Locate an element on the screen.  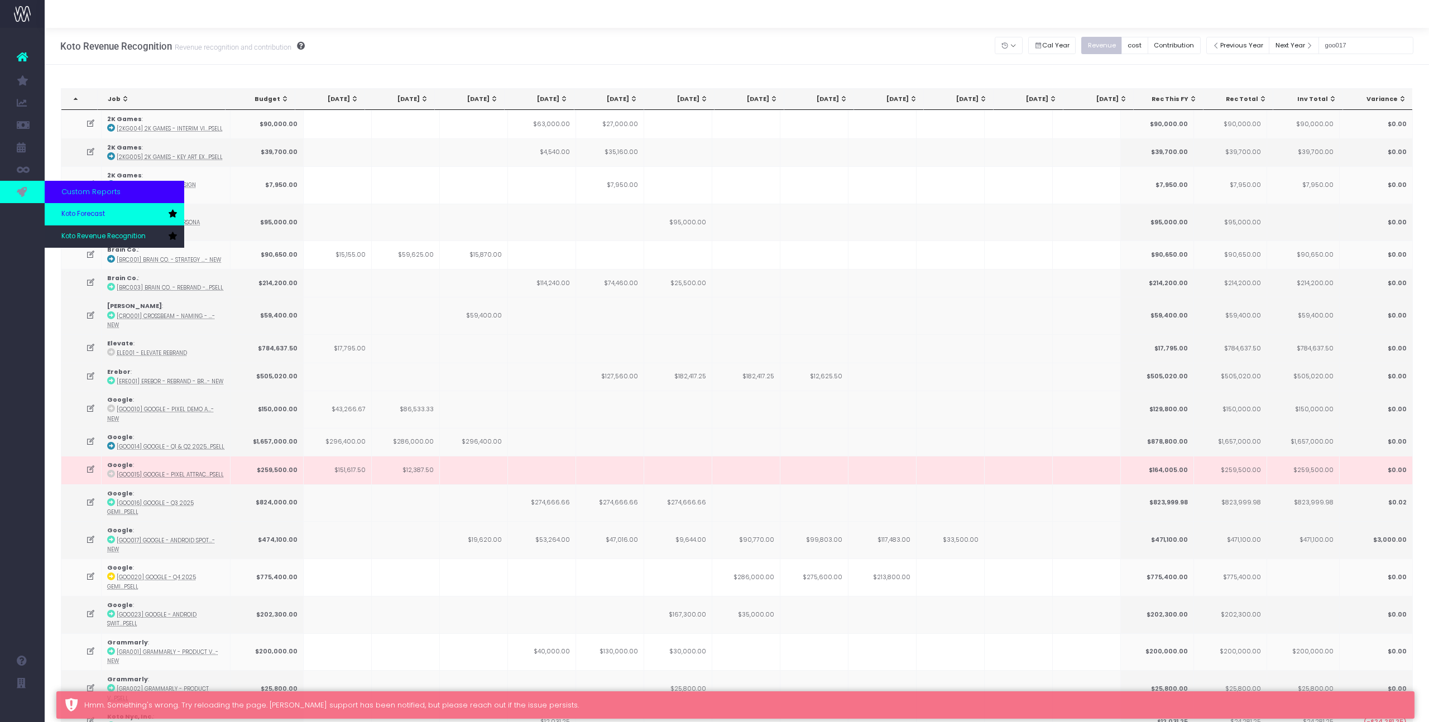
th: Dec 25: activate to sort column ascending is located at coordinates (888, 99).